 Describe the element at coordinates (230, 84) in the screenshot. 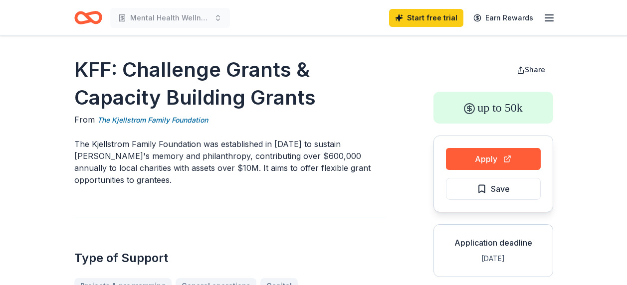

I see `h1: KFF: Challenge Grants & Capacity Building Grants` at that location.